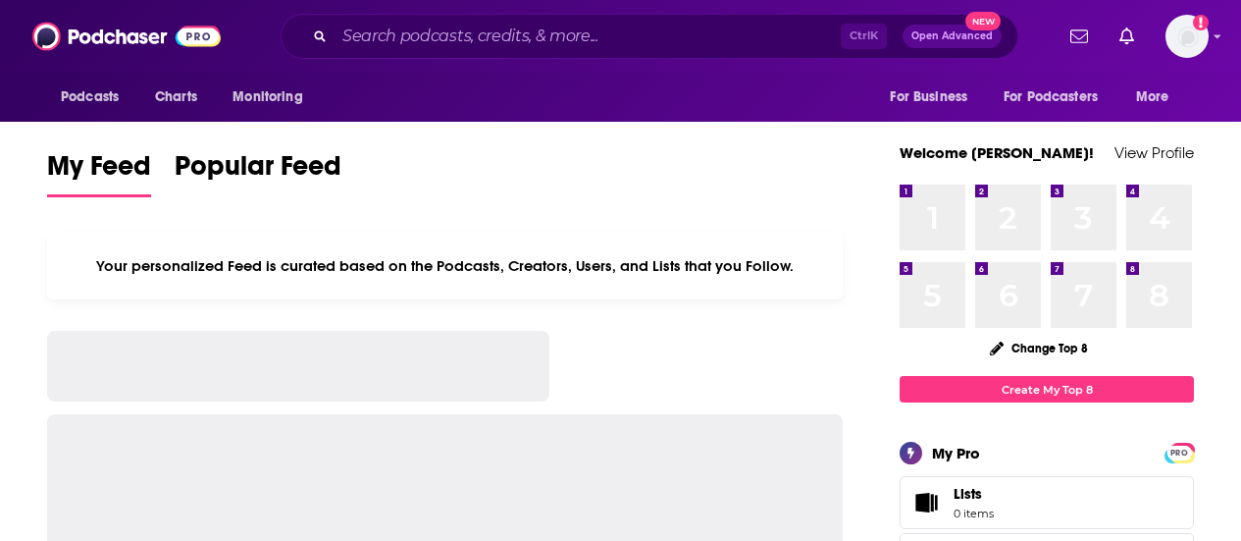 The image size is (1241, 541). Describe the element at coordinates (983, 21) in the screenshot. I see `span: New` at that location.